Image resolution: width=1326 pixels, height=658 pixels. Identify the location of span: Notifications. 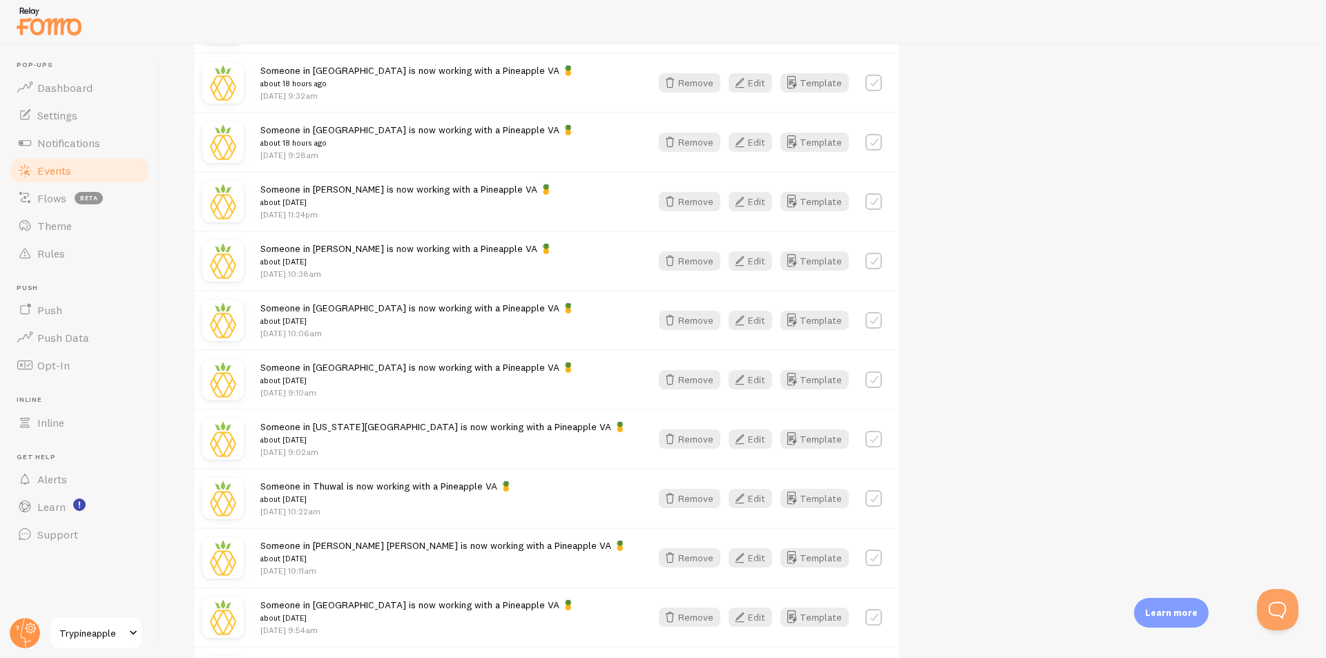
(68, 143).